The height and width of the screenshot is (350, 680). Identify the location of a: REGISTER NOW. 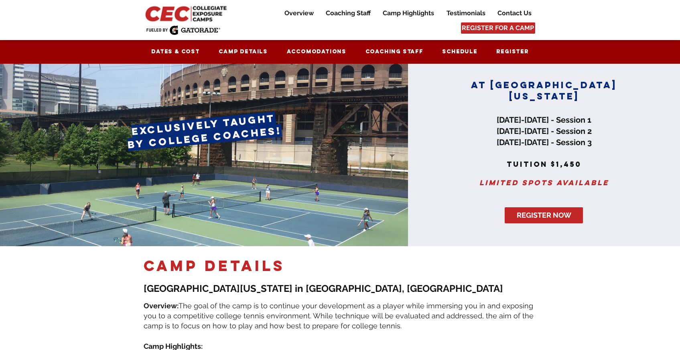
(543, 215).